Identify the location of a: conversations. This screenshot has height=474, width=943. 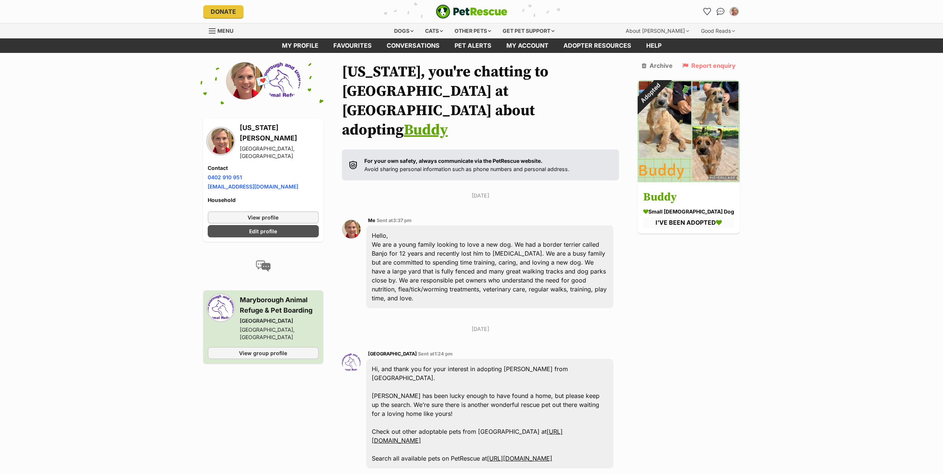
(413, 45).